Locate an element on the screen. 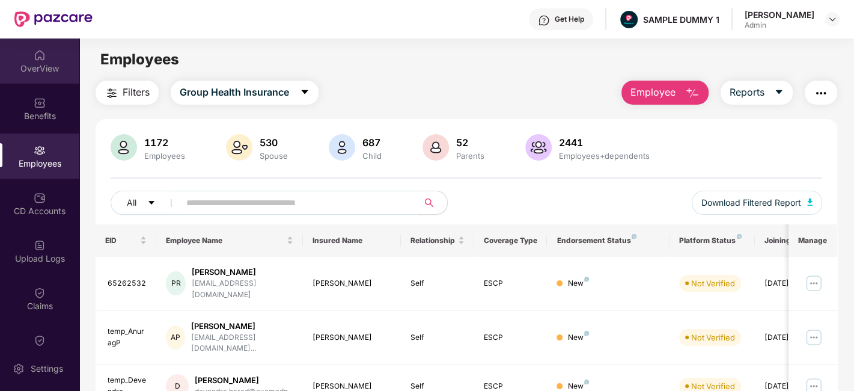  div: Get Help is located at coordinates (569, 19).